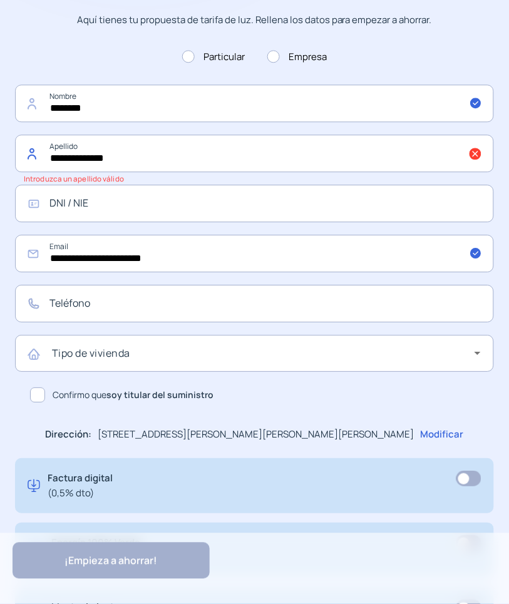  I want to click on small: Introduzca un apellido válido, so click(74, 178).